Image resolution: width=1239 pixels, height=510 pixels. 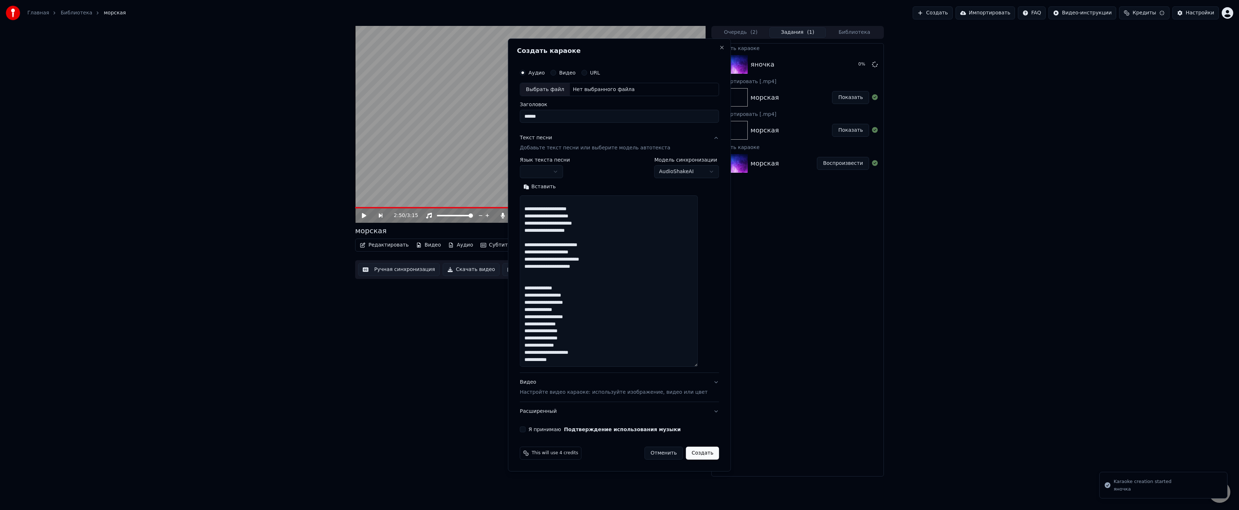 I want to click on div: Текст песни, so click(x=536, y=138).